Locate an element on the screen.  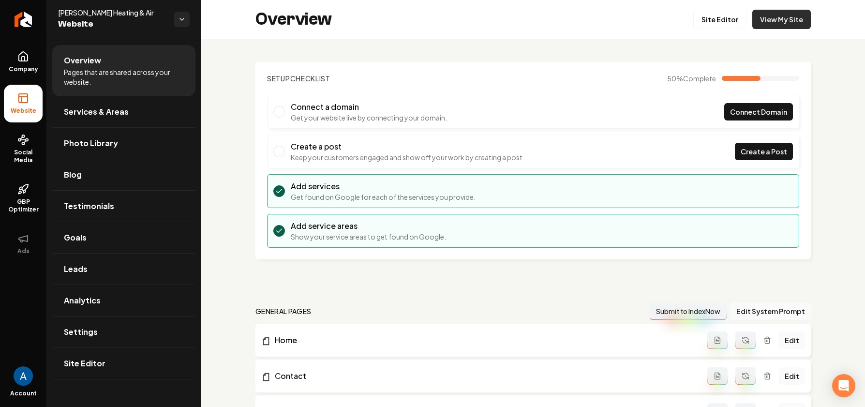
a: Analytics is located at coordinates (124, 300).